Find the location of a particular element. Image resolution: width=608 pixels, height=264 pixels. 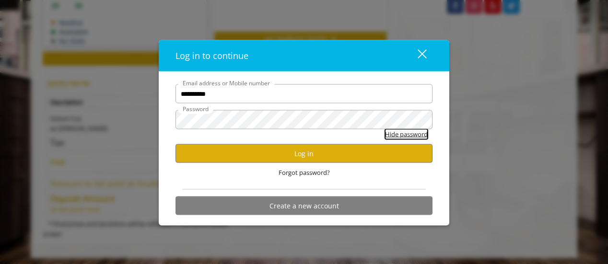

label: Password is located at coordinates (195, 109).